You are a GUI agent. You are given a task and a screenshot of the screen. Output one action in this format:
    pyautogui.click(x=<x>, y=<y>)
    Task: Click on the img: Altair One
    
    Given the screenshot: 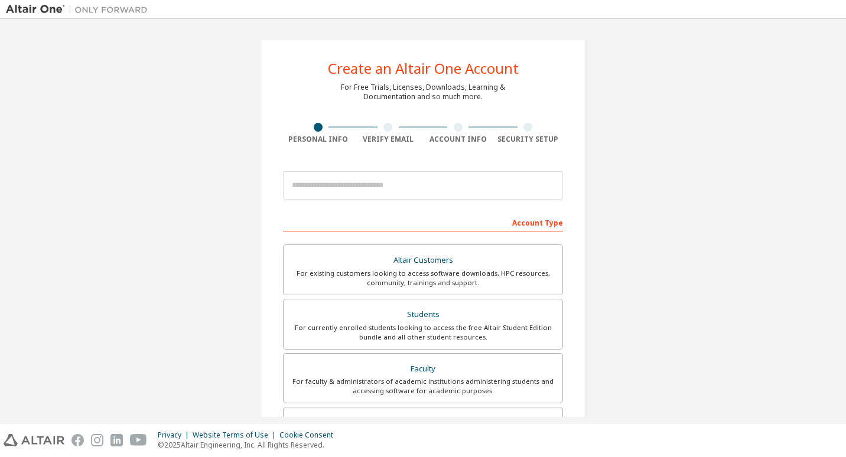 What is the action you would take?
    pyautogui.click(x=80, y=9)
    